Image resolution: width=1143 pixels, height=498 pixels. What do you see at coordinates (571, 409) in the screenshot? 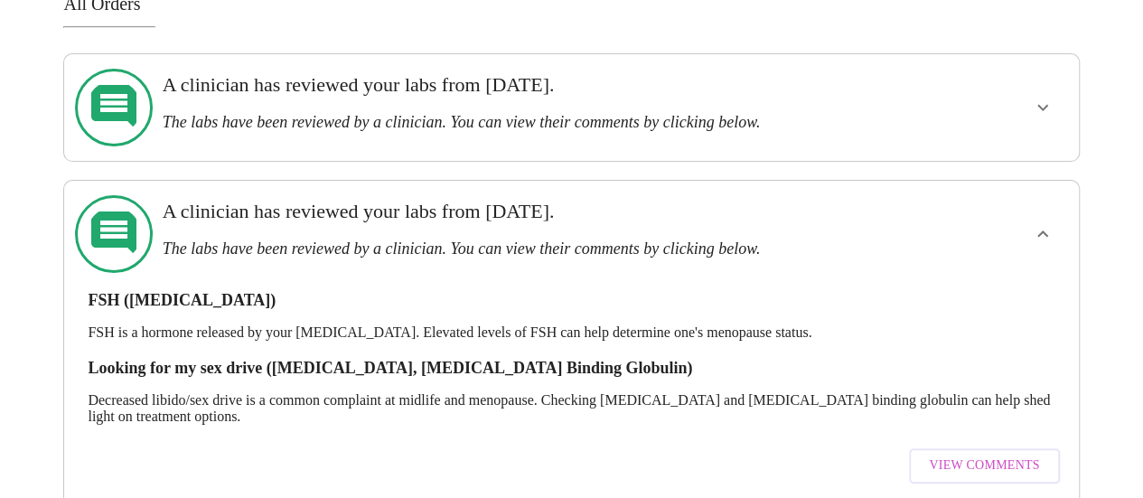
I see `p: Decreased libido/sex drive is a common complaint at midlife and menopause. Checking [MEDICAL_DATA...` at bounding box center [571, 409].